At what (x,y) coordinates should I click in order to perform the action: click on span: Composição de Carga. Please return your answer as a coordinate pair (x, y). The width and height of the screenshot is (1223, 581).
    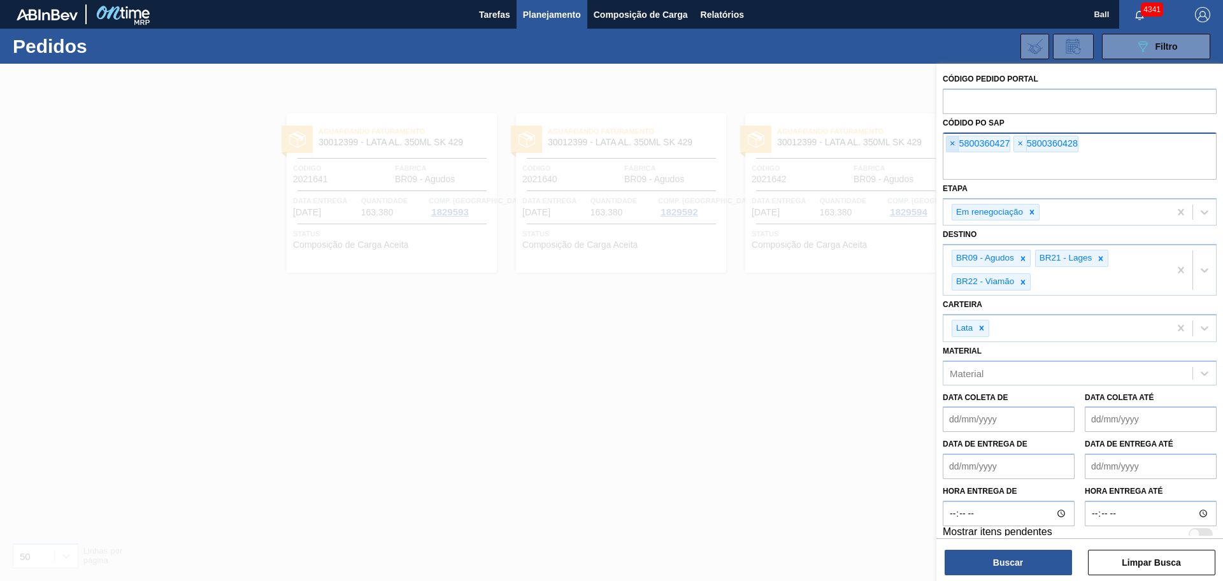
    Looking at the image, I should click on (641, 15).